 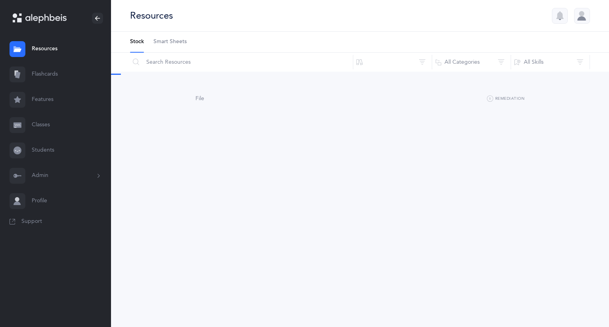 I want to click on button: All Categories, so click(x=471, y=62).